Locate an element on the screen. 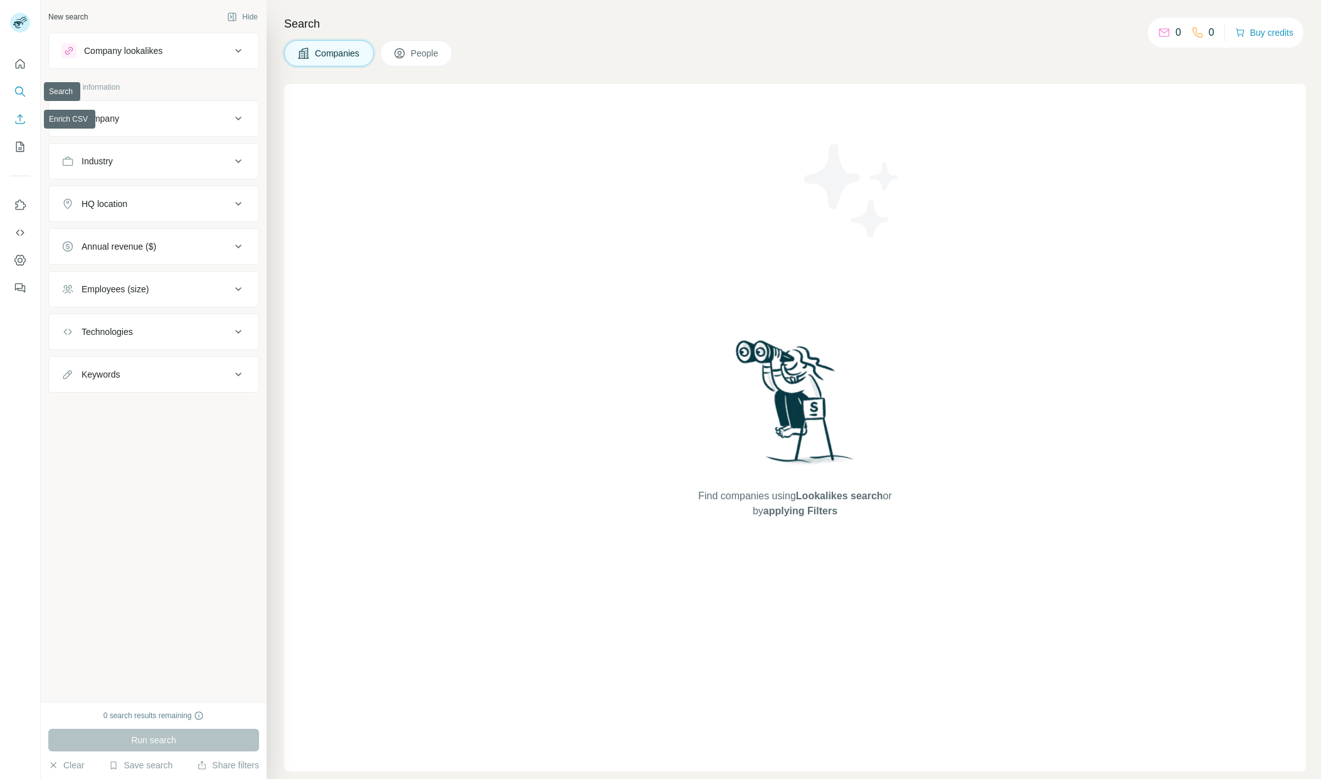 This screenshot has height=779, width=1321. button: Use Surfe on LinkedIn is located at coordinates (20, 205).